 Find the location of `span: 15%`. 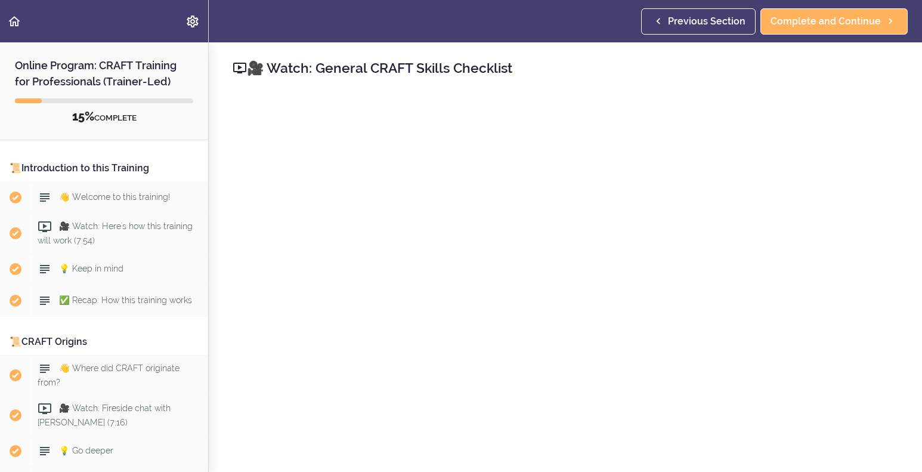

span: 15% is located at coordinates (83, 116).